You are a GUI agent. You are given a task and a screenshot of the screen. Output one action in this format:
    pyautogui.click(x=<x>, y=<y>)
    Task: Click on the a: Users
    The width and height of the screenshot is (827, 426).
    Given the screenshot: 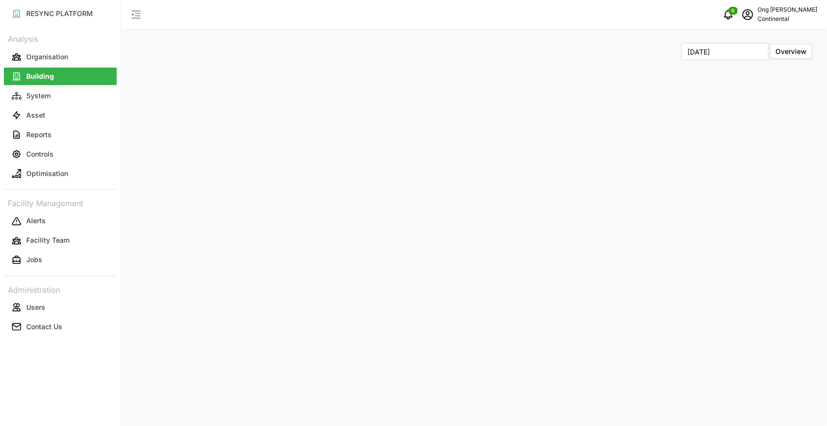 What is the action you would take?
    pyautogui.click(x=60, y=307)
    